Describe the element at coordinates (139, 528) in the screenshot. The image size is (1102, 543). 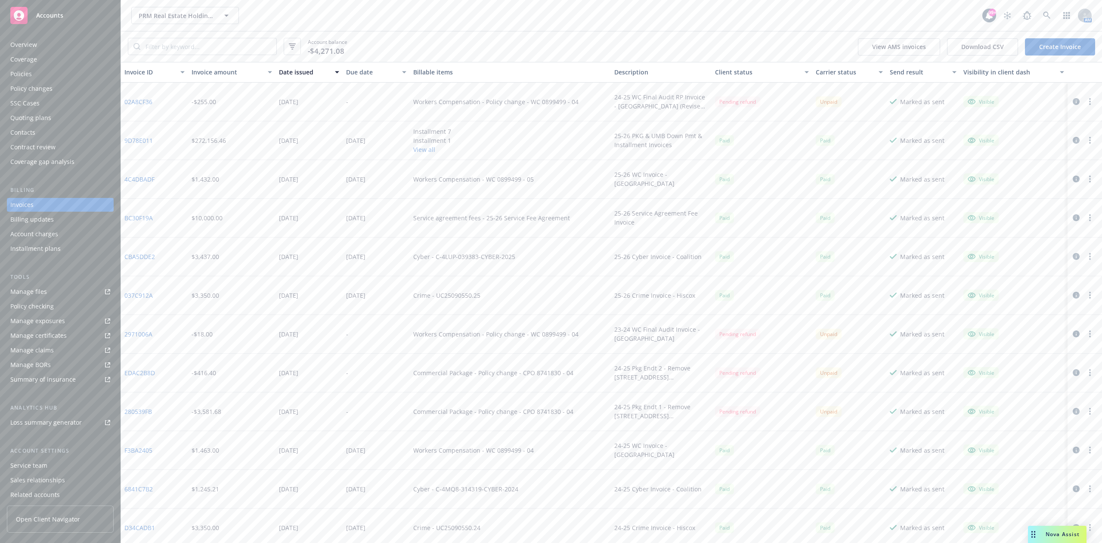
I see `a: D34CADB1` at that location.